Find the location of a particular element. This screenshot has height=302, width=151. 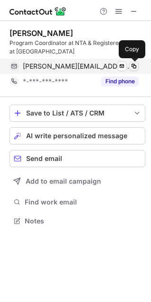

img: ContactOut v5.3.10 is located at coordinates (38, 11).